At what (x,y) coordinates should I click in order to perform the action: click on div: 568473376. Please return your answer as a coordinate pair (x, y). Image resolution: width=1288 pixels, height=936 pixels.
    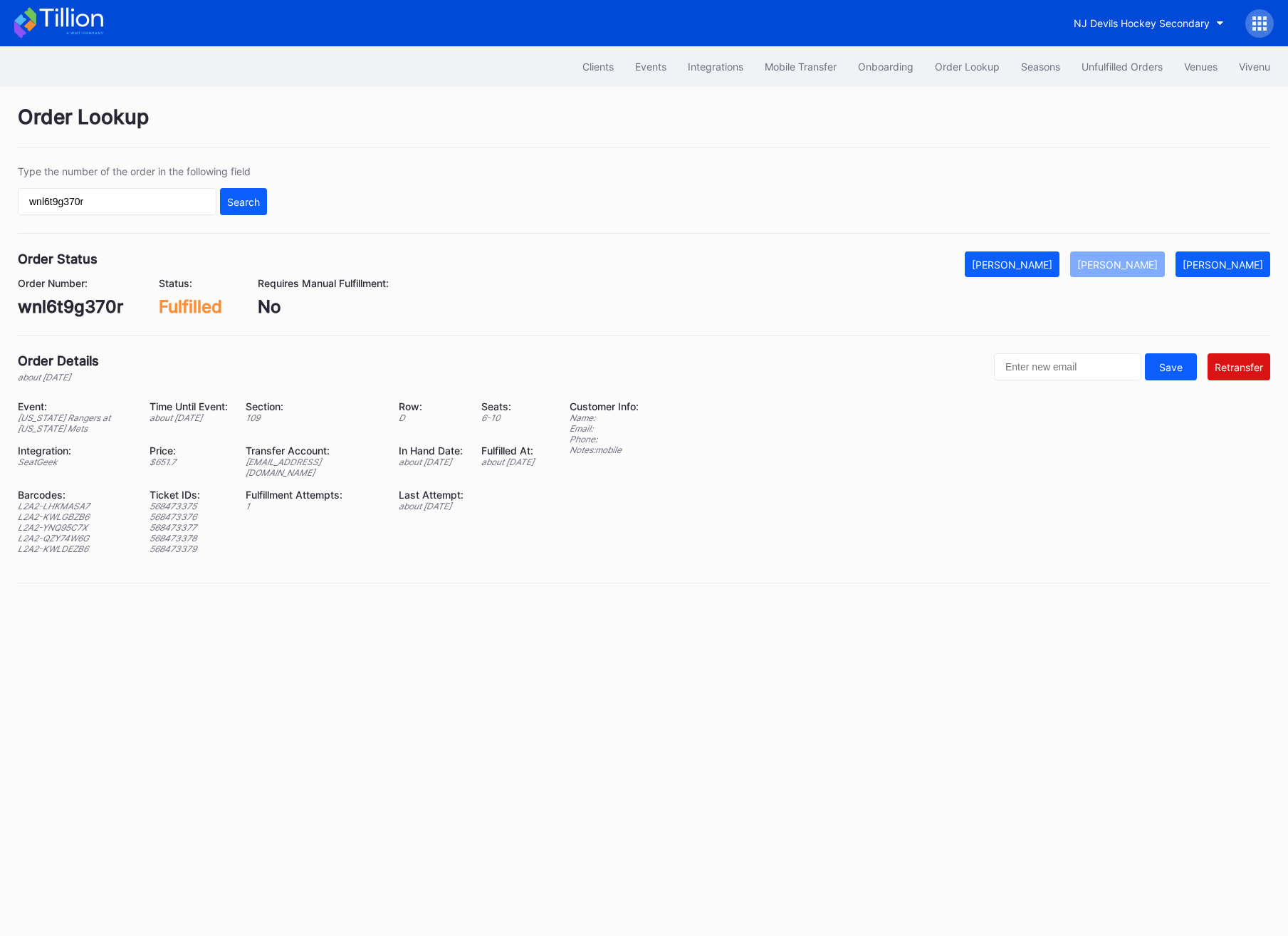
    Looking at the image, I should click on (189, 516).